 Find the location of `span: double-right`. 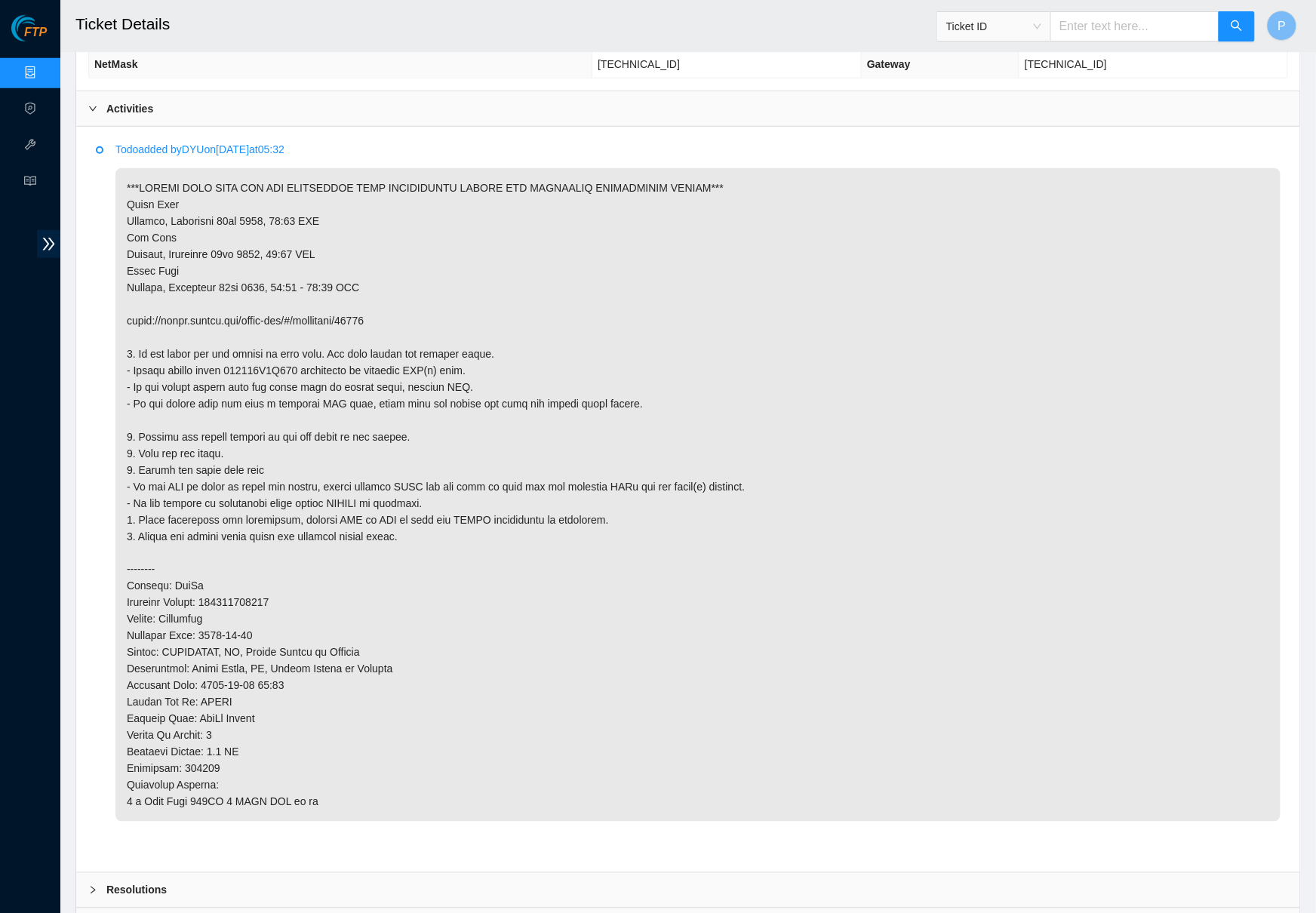

span: double-right is located at coordinates (49, 243).